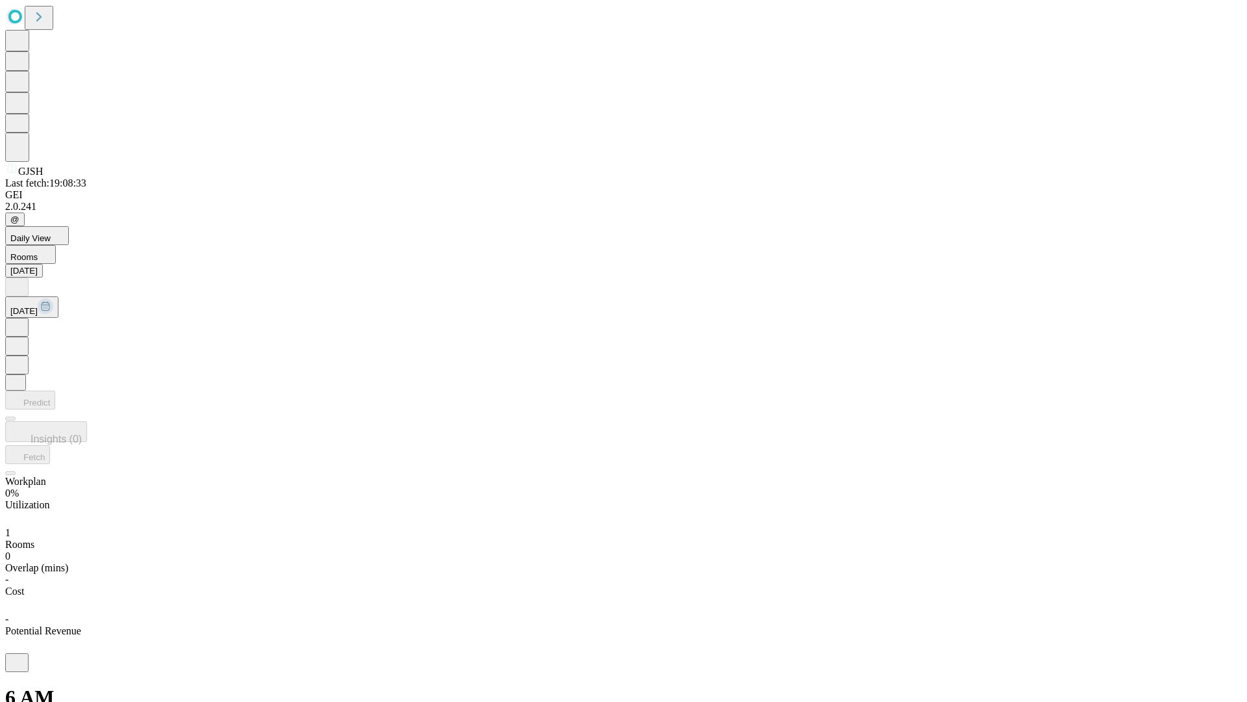  I want to click on span: Cost, so click(14, 591).